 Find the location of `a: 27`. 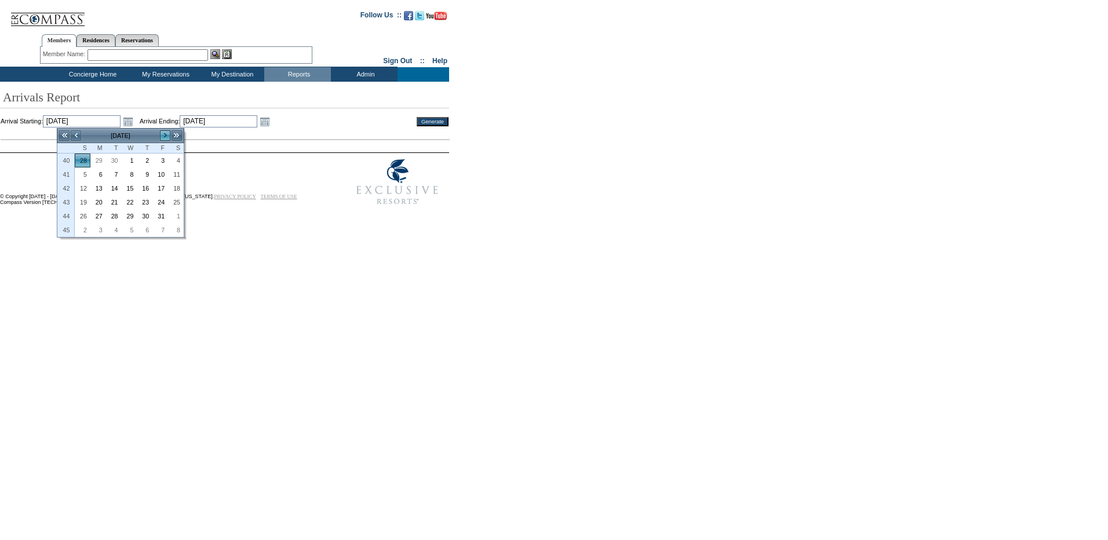

a: 27 is located at coordinates (98, 216).